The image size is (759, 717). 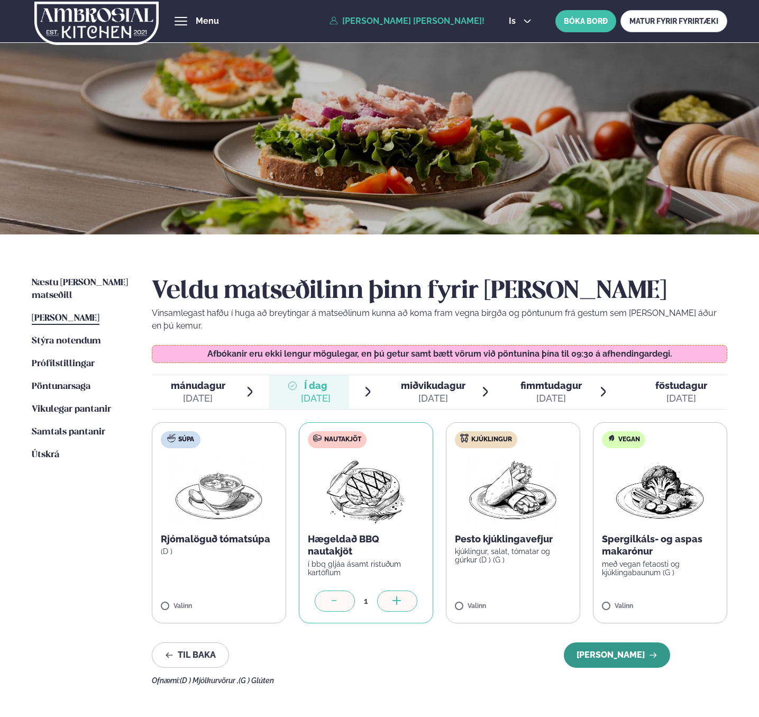 I want to click on img: Beef-Meat.png, so click(x=366, y=490).